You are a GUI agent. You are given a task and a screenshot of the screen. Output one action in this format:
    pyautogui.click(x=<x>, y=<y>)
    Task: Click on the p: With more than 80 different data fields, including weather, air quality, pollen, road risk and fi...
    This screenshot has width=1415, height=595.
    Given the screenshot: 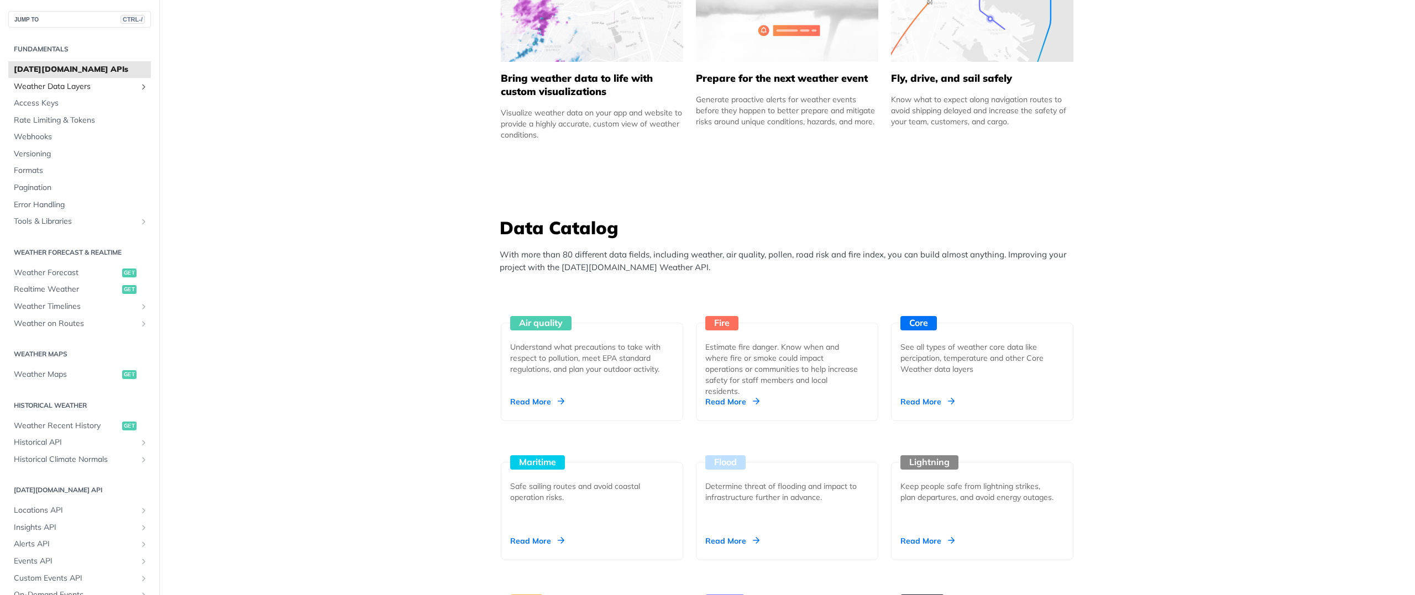 What is the action you would take?
    pyautogui.click(x=790, y=261)
    